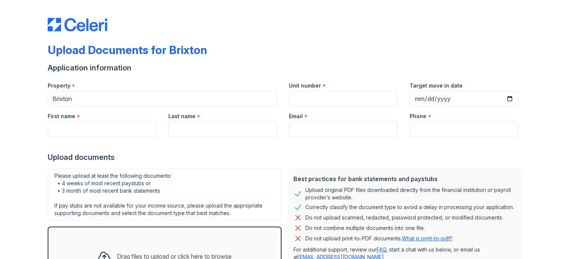  Describe the element at coordinates (77, 25) in the screenshot. I see `img: CE_Logo_Blue-a8612792a0a2168367f1c8372b55b34899dd931a85d93a1a3d3e32e68fde9ad4.png` at that location.